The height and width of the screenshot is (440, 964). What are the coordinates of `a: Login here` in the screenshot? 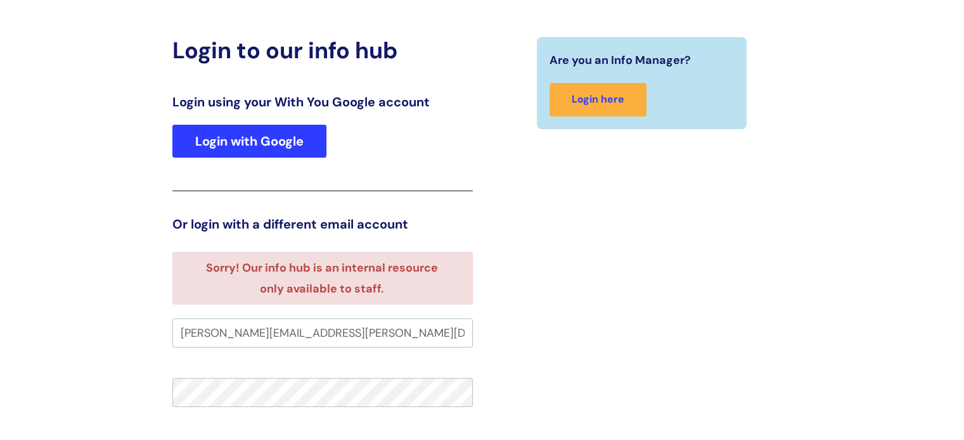 It's located at (598, 99).